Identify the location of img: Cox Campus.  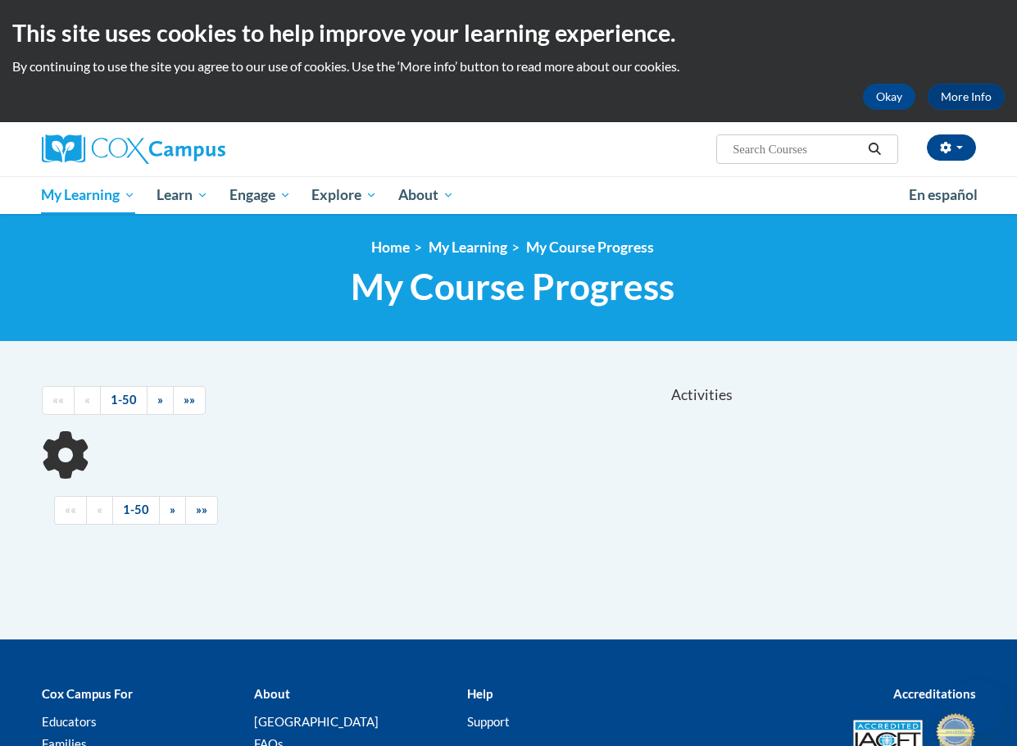
(134, 149).